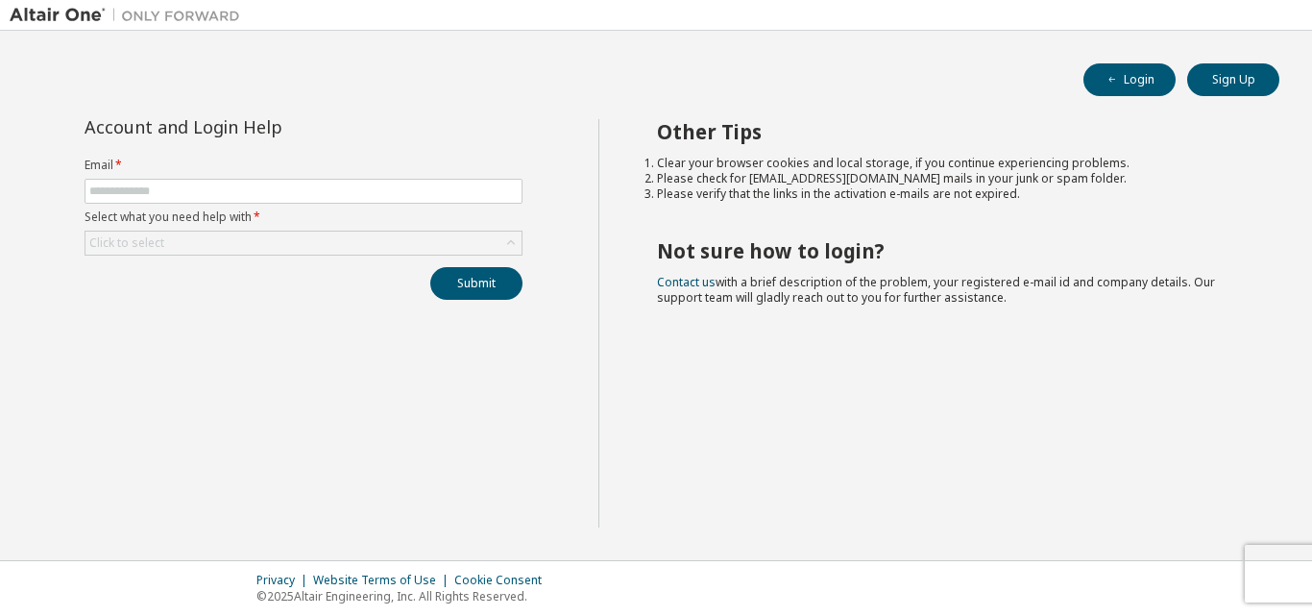 The width and height of the screenshot is (1312, 616). What do you see at coordinates (951, 251) in the screenshot?
I see `h2: Not sure how to login?` at bounding box center [951, 251].